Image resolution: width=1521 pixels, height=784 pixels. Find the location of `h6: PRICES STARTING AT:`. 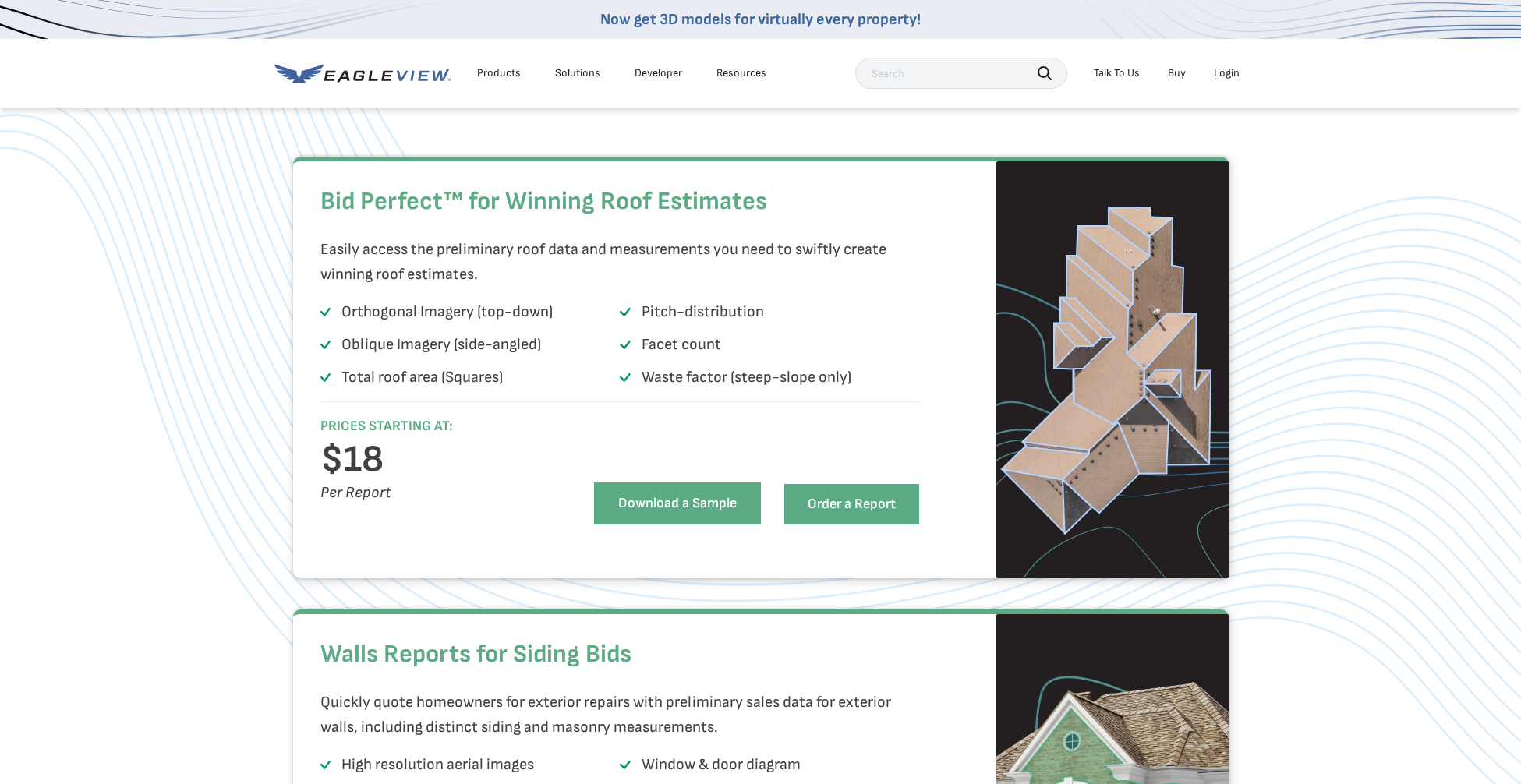

h6: PRICES STARTING AT: is located at coordinates (433, 426).